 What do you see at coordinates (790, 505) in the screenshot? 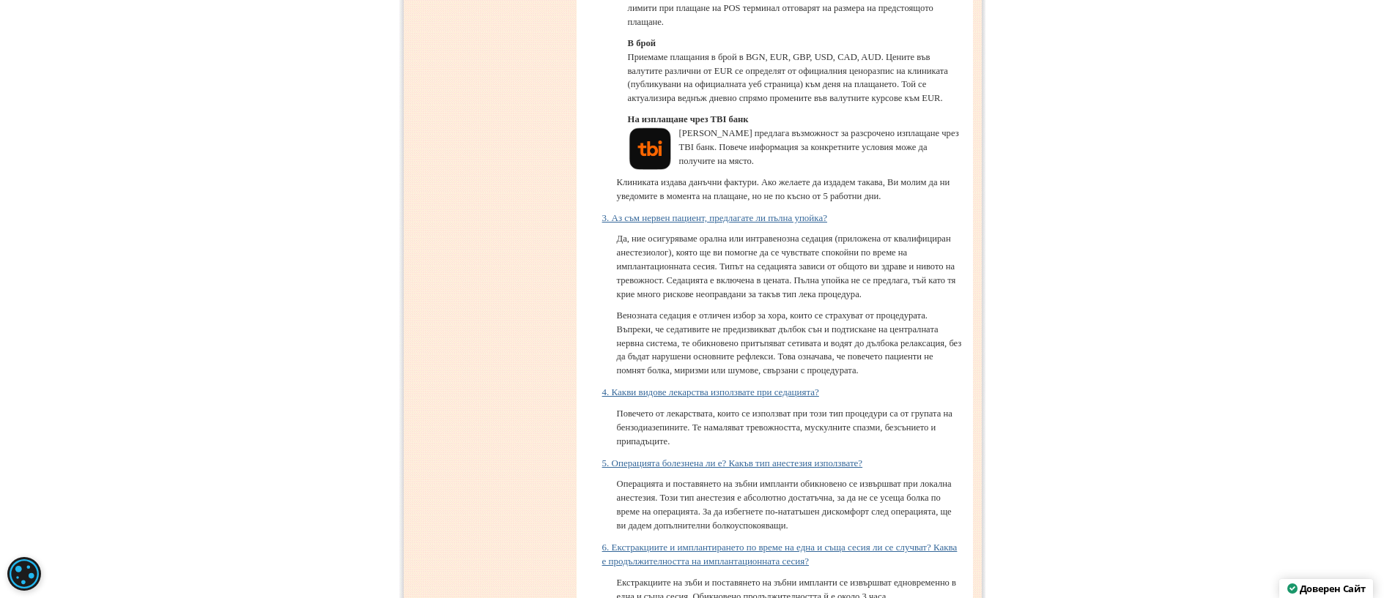
I see `p: Операцията и поставянето на зъбни импланти обикновено се извършват при локална анестезия. Този ти...` at bounding box center [790, 505].